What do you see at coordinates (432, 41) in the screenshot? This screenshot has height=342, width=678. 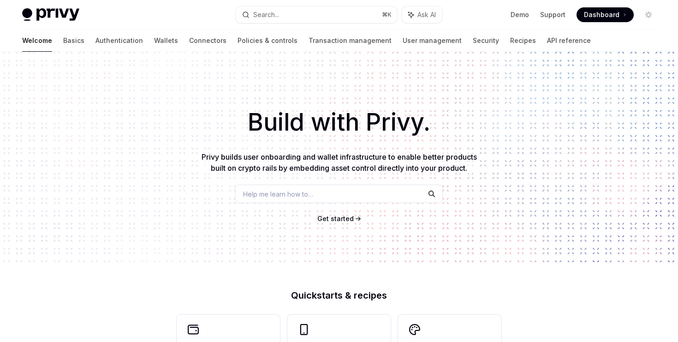 I see `a: User management` at bounding box center [432, 41].